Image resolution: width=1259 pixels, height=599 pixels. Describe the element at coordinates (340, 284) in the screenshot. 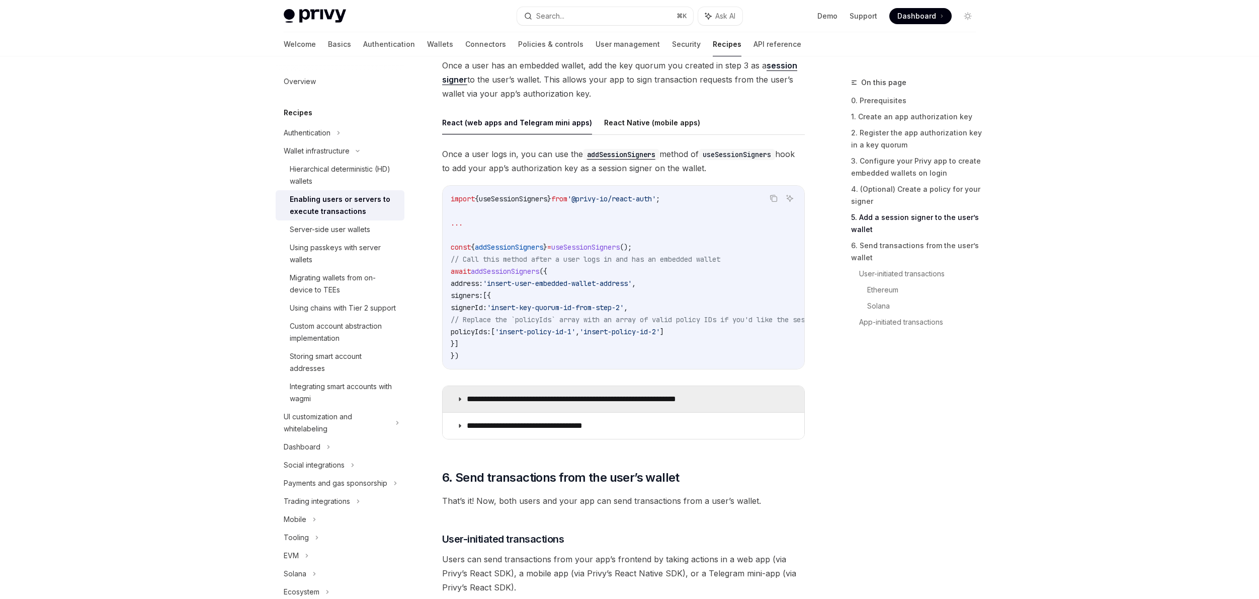

I see `a: Migrating wallets from on-device to TEEs` at that location.